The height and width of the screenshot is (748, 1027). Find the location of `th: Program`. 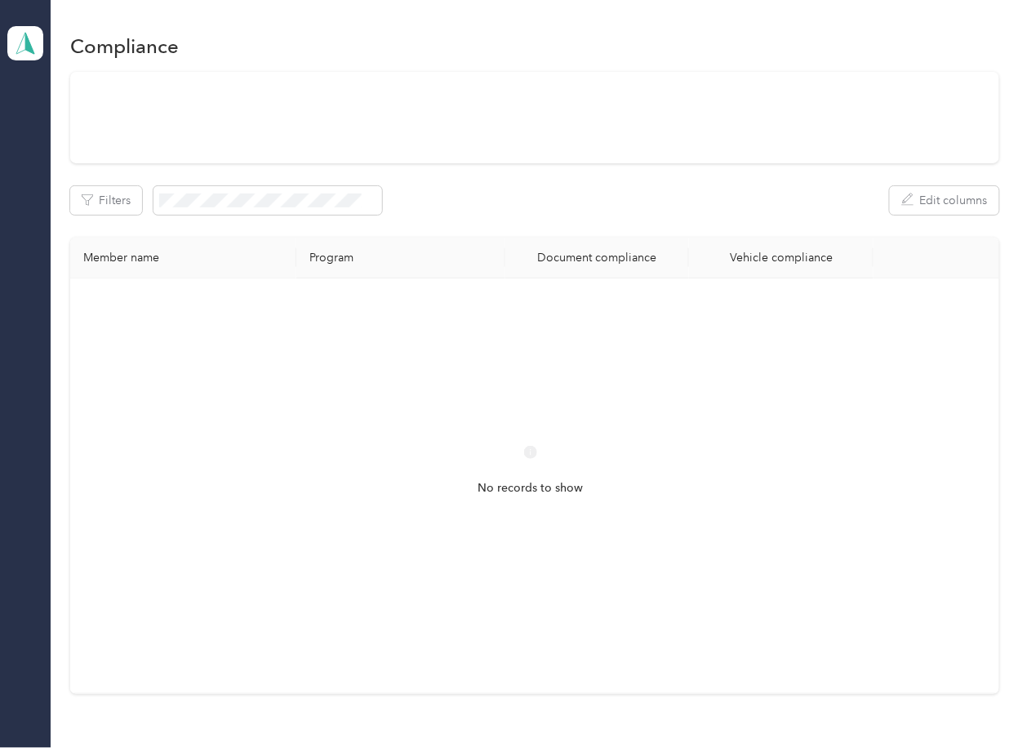

th: Program is located at coordinates (401, 258).